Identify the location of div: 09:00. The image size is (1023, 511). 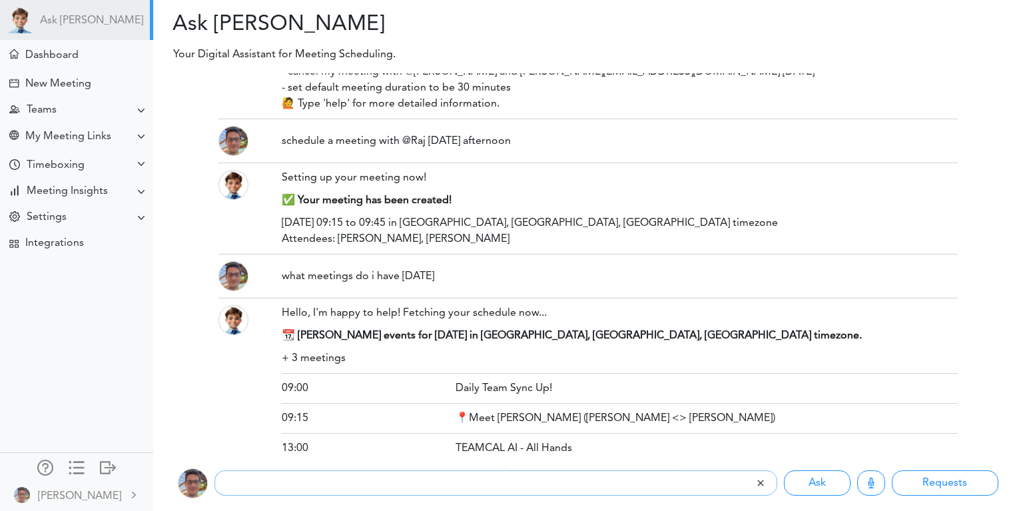
(358, 388).